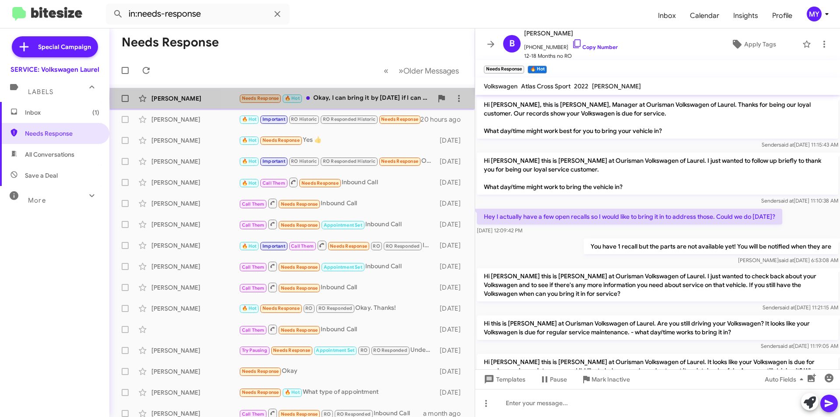  Describe the element at coordinates (782, 16) in the screenshot. I see `a: Profile` at that location.